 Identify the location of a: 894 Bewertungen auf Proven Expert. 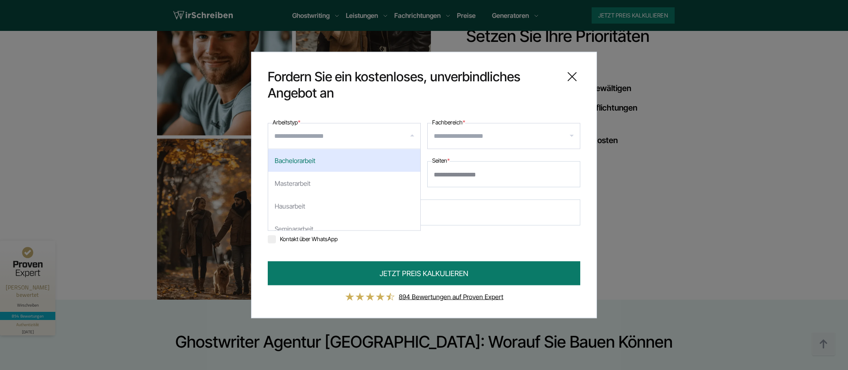
(451, 297).